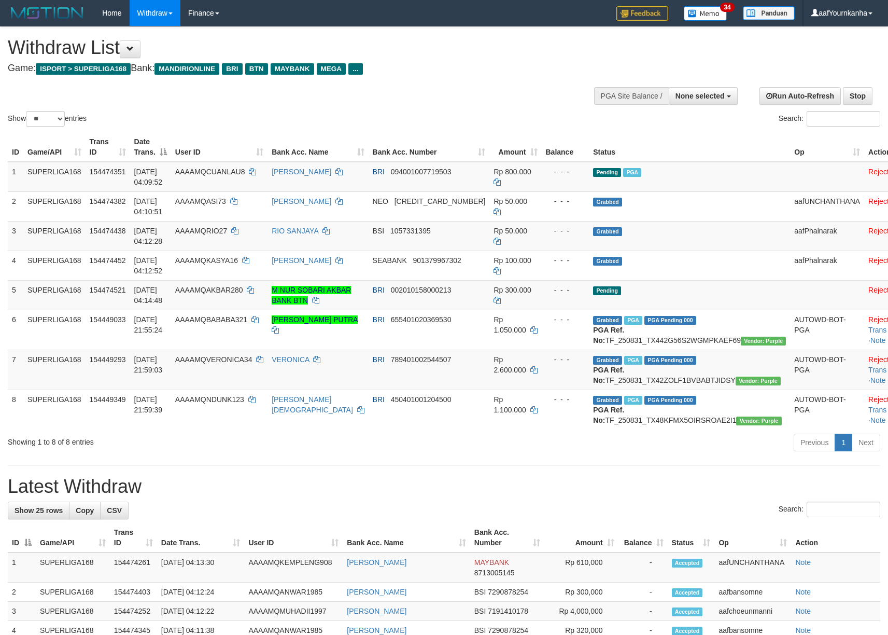 The image size is (888, 635). Describe the element at coordinates (510, 231) in the screenshot. I see `span: Rp 50.000` at that location.